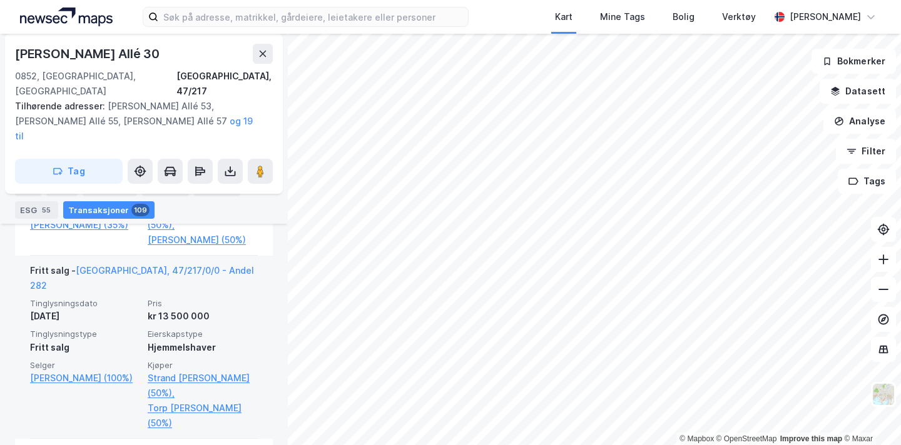  I want to click on span: Tilhørende adresser:, so click(61, 106).